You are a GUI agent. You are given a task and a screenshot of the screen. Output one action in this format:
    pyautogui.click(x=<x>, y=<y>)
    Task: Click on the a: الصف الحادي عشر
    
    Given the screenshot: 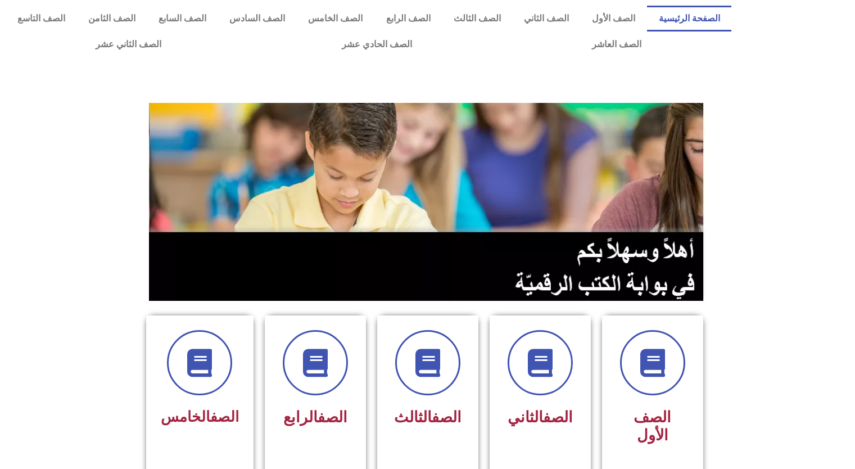 What is the action you would take?
    pyautogui.click(x=376, y=44)
    